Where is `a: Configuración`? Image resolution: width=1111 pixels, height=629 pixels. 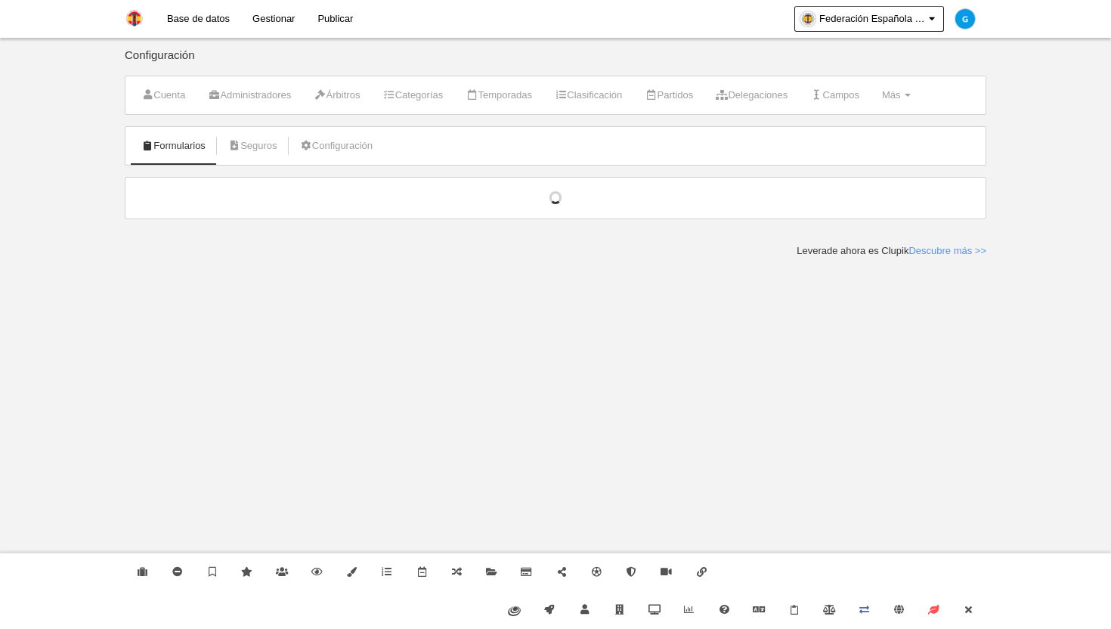
a: Configuración is located at coordinates (336, 146).